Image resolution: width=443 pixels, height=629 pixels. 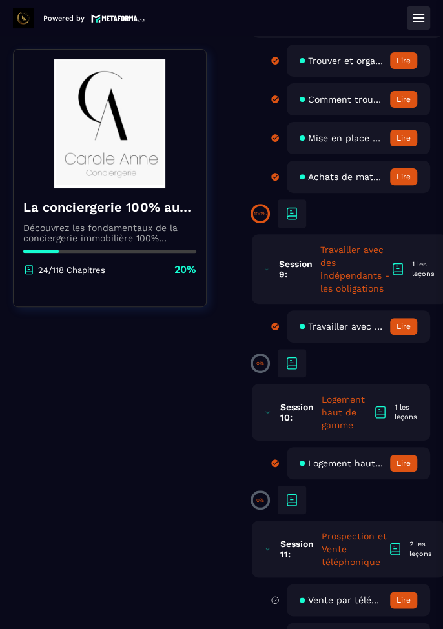 I want to click on span: Travailler avec des indépendants - les obligations, so click(x=345, y=327).